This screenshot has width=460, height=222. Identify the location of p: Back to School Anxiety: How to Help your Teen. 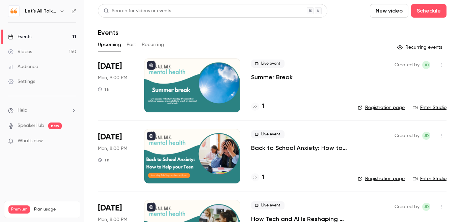
(299, 148).